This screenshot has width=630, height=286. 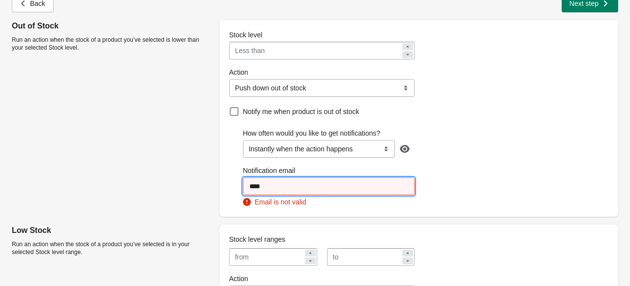 What do you see at coordinates (112, 44) in the screenshot?
I see `p: Run an action when the stock of a product you’ve selected is lower than your selected Stock level.` at bounding box center [112, 44].